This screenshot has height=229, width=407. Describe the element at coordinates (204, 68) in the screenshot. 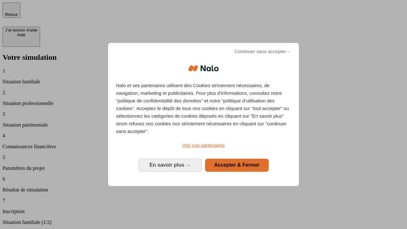

I see `img: Logo` at that location.